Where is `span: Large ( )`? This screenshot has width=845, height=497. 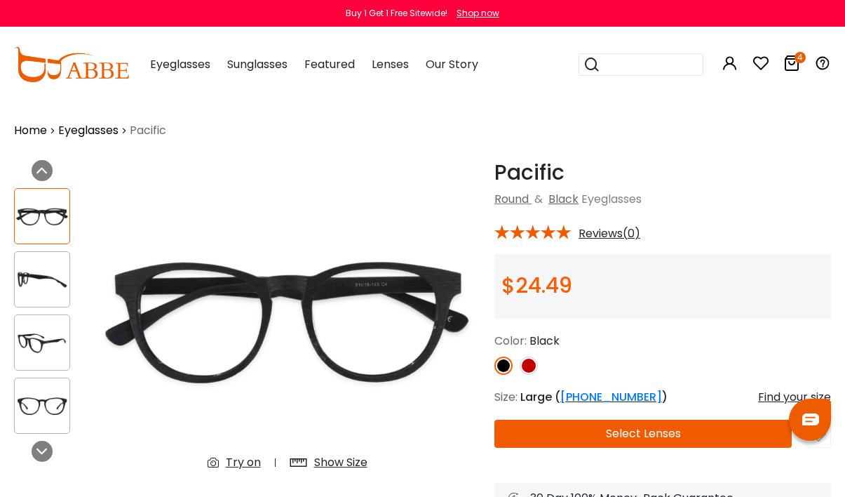 span: Large ( ) is located at coordinates (594, 396).